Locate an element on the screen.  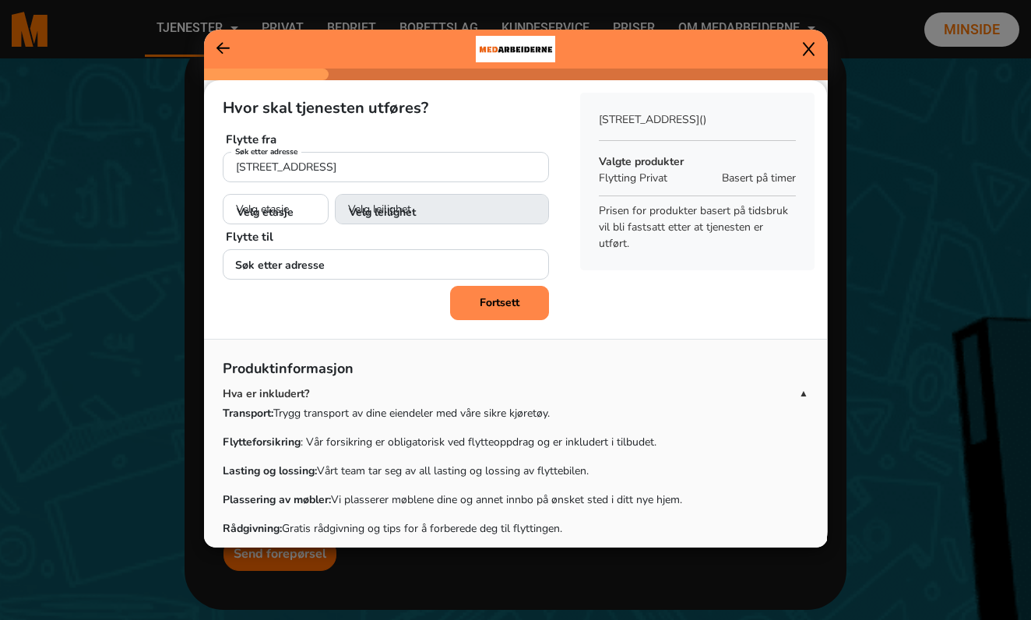
p: Flytting Privat is located at coordinates (657, 178).